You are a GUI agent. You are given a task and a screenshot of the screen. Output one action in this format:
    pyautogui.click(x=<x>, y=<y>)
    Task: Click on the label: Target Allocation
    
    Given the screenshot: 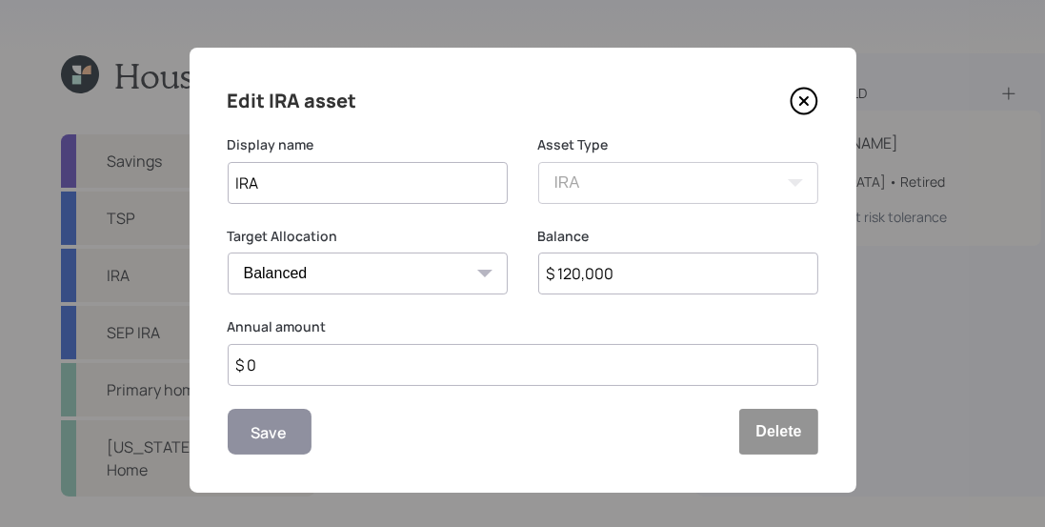 What is the action you would take?
    pyautogui.click(x=368, y=236)
    